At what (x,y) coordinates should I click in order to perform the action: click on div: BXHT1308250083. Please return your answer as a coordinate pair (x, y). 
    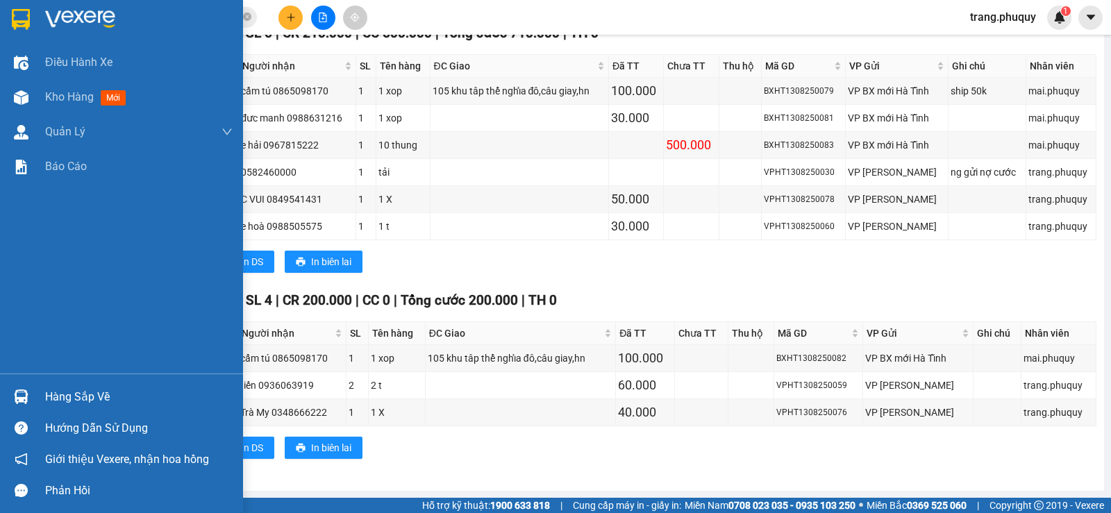
    Looking at the image, I should click on (803, 145).